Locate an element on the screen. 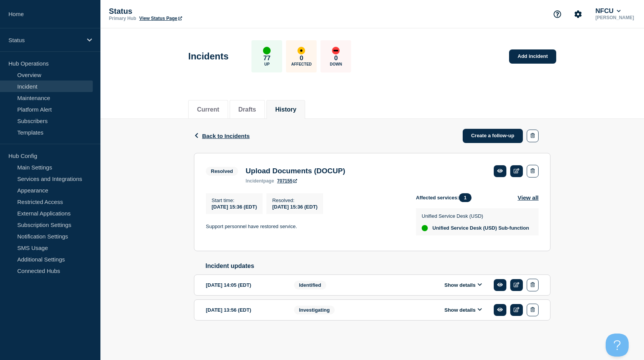 The width and height of the screenshot is (644, 360). span: Identified is located at coordinates (310, 285).